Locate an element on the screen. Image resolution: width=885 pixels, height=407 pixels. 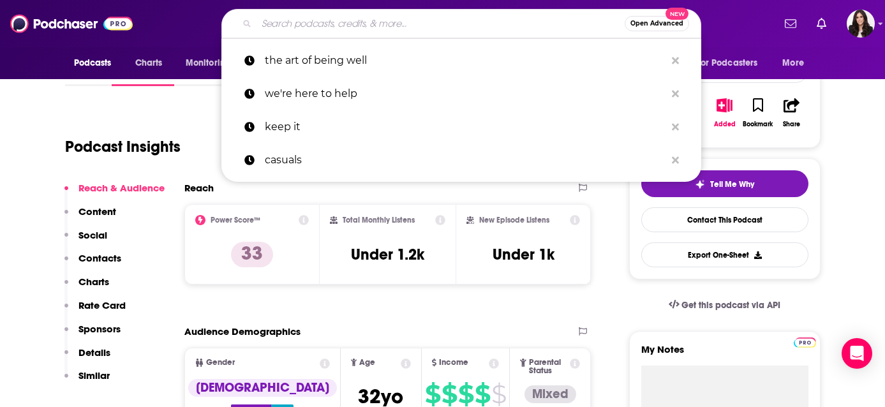
a: Pro website is located at coordinates (804, 341).